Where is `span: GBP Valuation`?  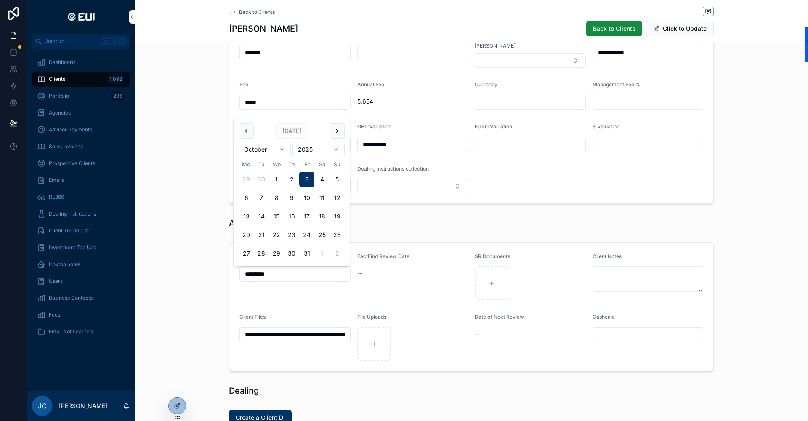
span: GBP Valuation is located at coordinates (374, 126).